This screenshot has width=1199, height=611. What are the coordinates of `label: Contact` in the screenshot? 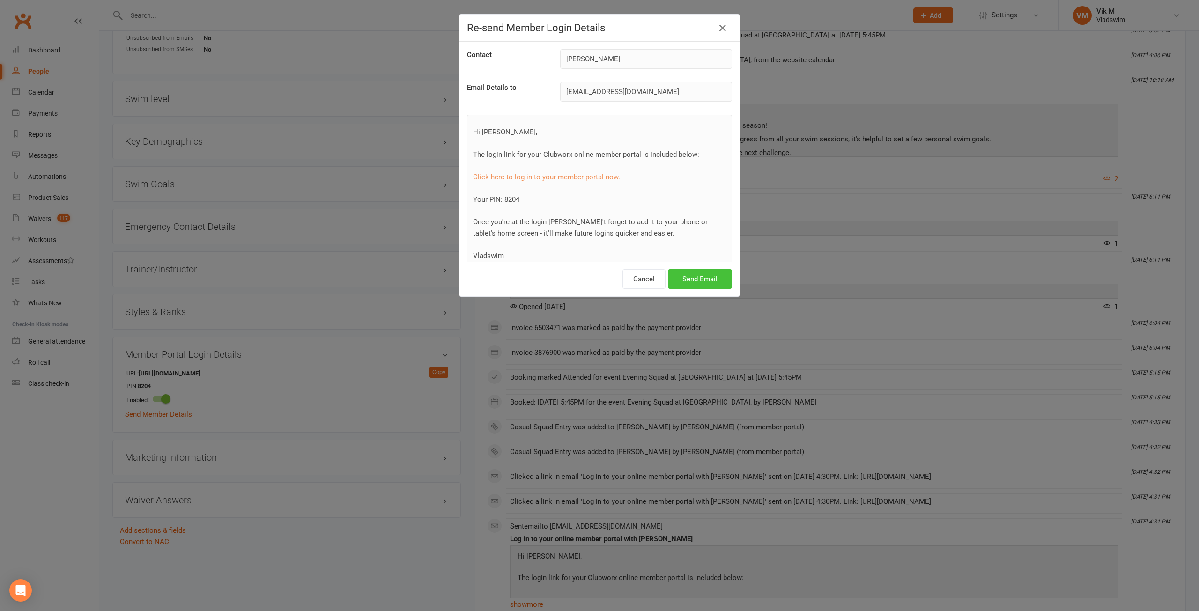 It's located at (479, 55).